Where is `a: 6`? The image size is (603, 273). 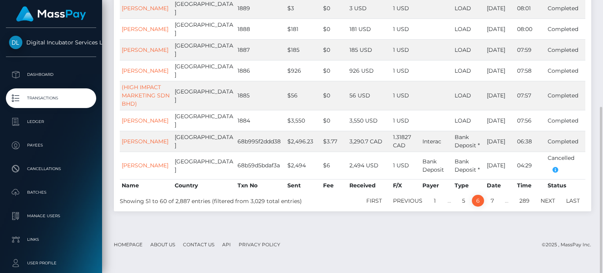 a: 6 is located at coordinates (478, 201).